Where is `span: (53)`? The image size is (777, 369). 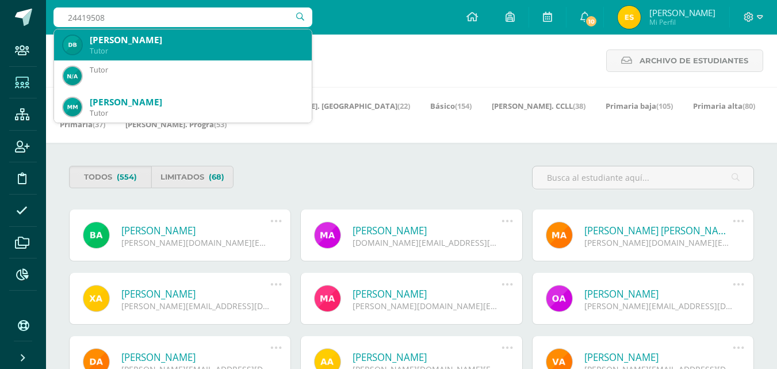
span: (53) is located at coordinates (220, 124).